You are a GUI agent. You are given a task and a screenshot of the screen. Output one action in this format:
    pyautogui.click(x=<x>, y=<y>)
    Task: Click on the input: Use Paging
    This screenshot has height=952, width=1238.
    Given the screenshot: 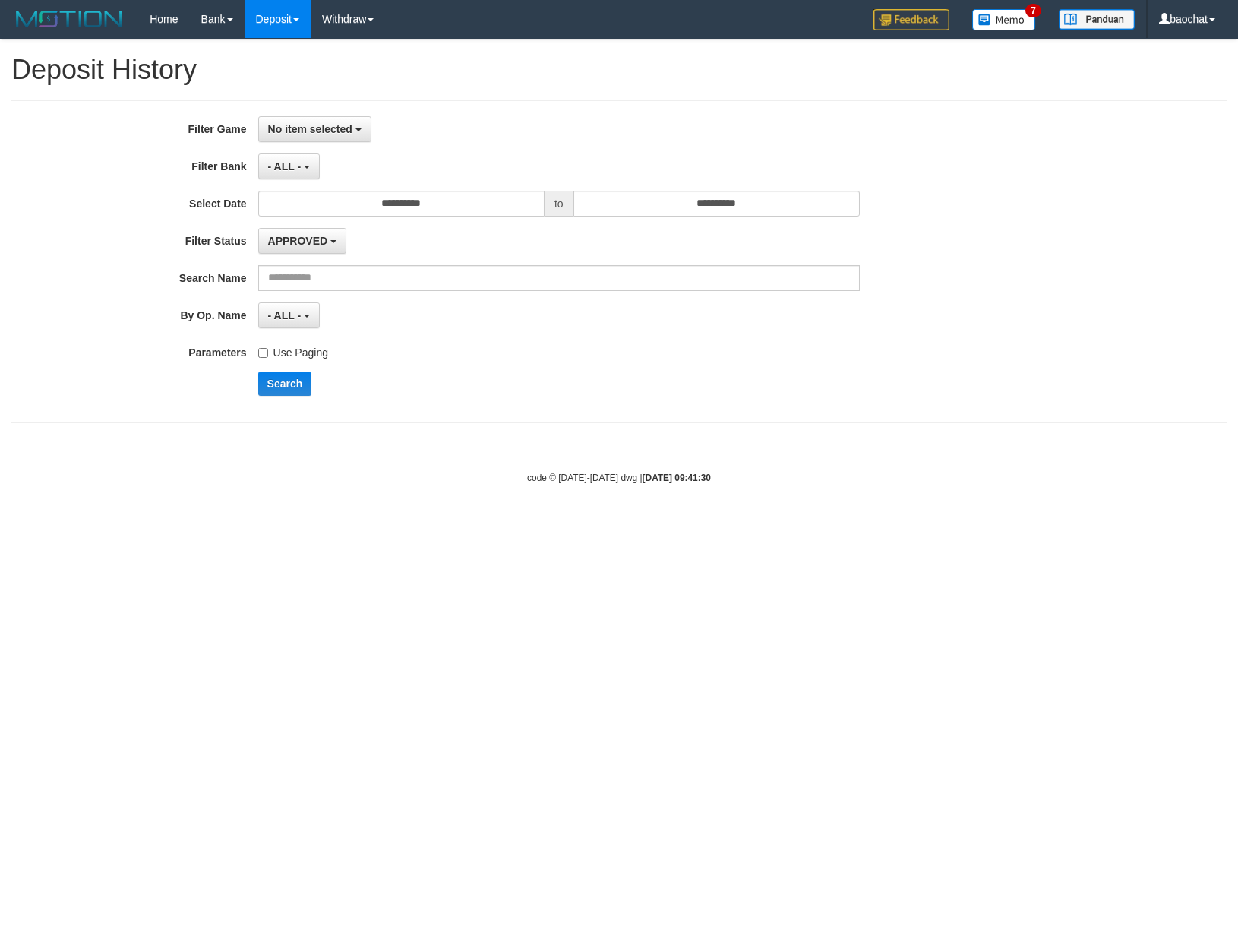 What is the action you would take?
    pyautogui.click(x=263, y=353)
    